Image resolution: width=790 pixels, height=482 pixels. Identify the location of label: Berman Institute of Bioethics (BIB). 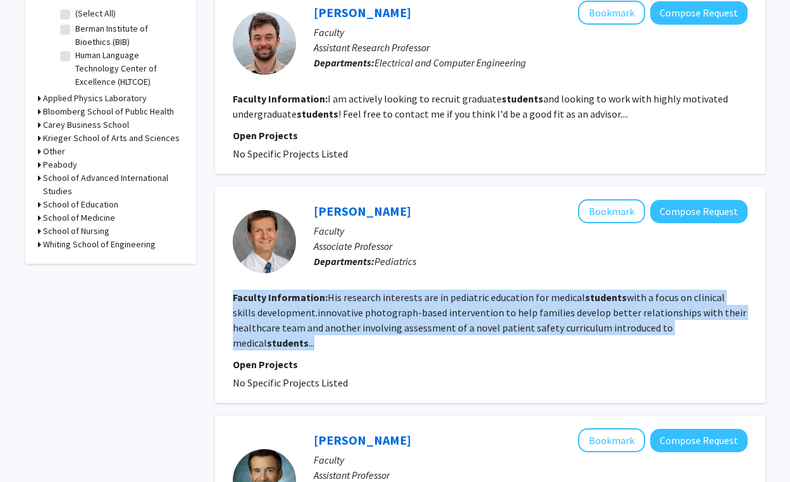
(128, 35).